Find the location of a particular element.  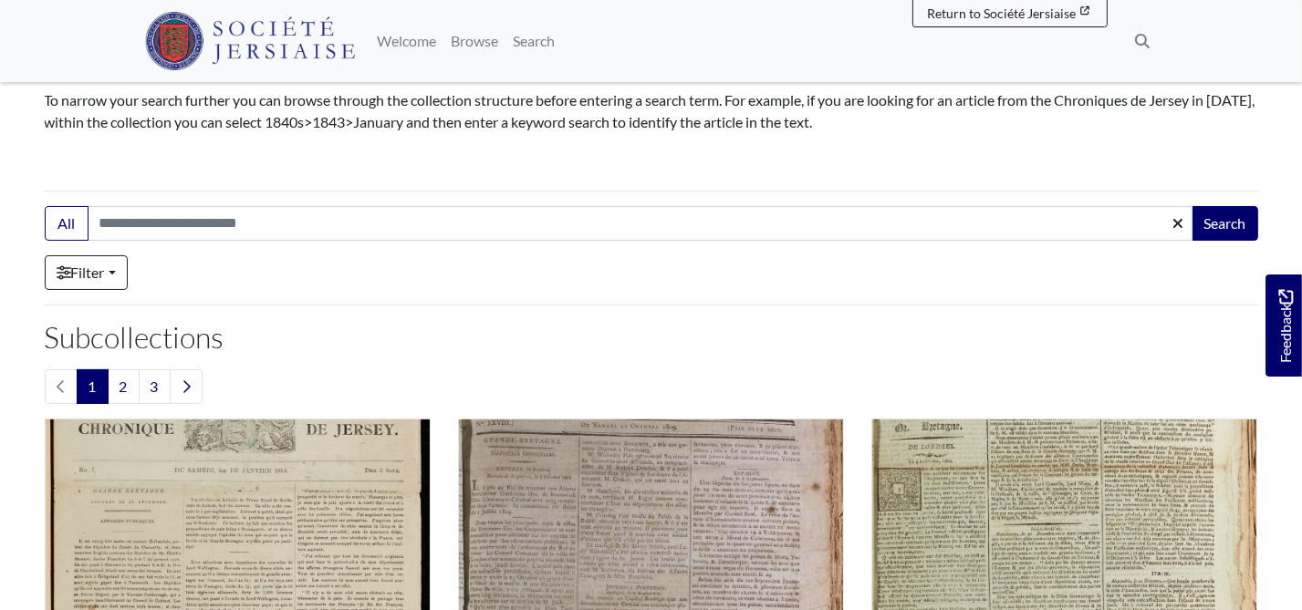

h2: Subcollections is located at coordinates (651, 338).